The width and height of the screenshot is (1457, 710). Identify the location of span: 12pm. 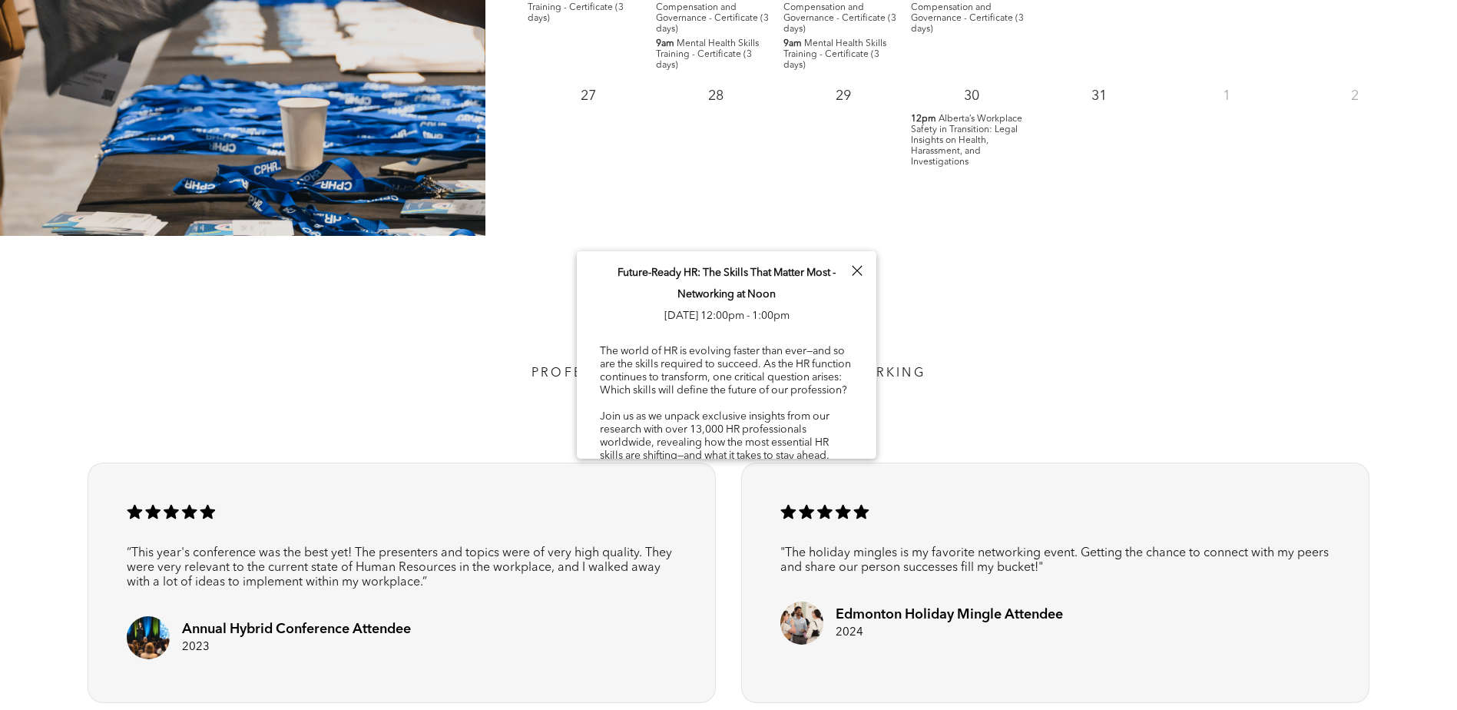
(923, 119).